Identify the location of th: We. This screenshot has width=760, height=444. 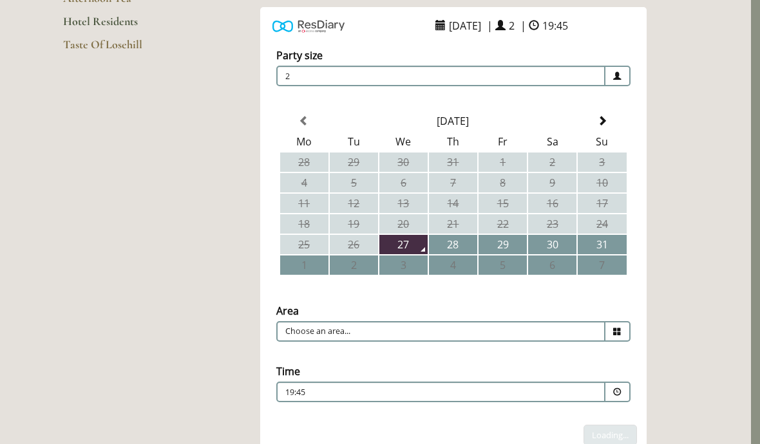
(403, 142).